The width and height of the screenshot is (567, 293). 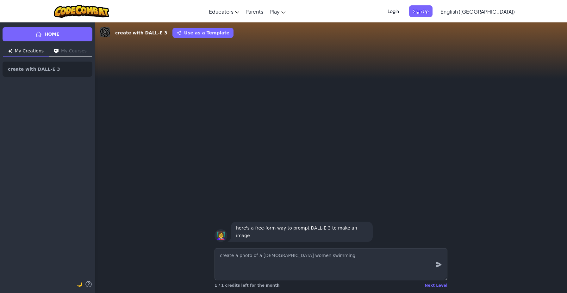 I want to click on a: Educators, so click(x=224, y=11).